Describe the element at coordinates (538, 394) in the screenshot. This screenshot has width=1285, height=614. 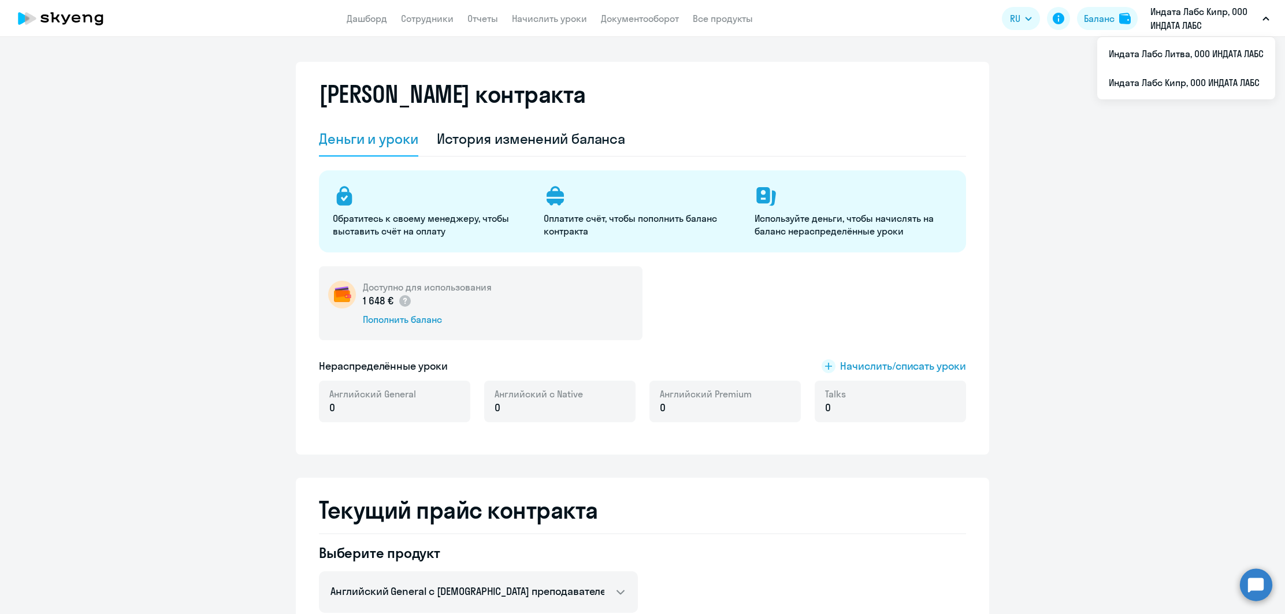
I see `span: Английский с Native` at that location.